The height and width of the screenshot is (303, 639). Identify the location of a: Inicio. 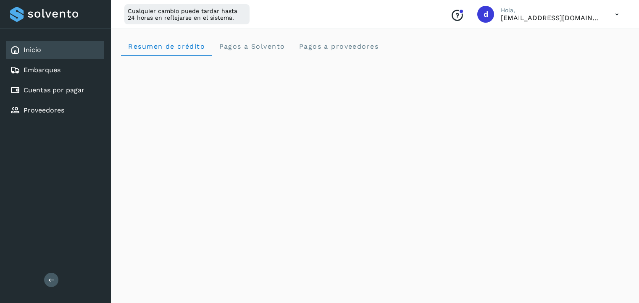
(32, 50).